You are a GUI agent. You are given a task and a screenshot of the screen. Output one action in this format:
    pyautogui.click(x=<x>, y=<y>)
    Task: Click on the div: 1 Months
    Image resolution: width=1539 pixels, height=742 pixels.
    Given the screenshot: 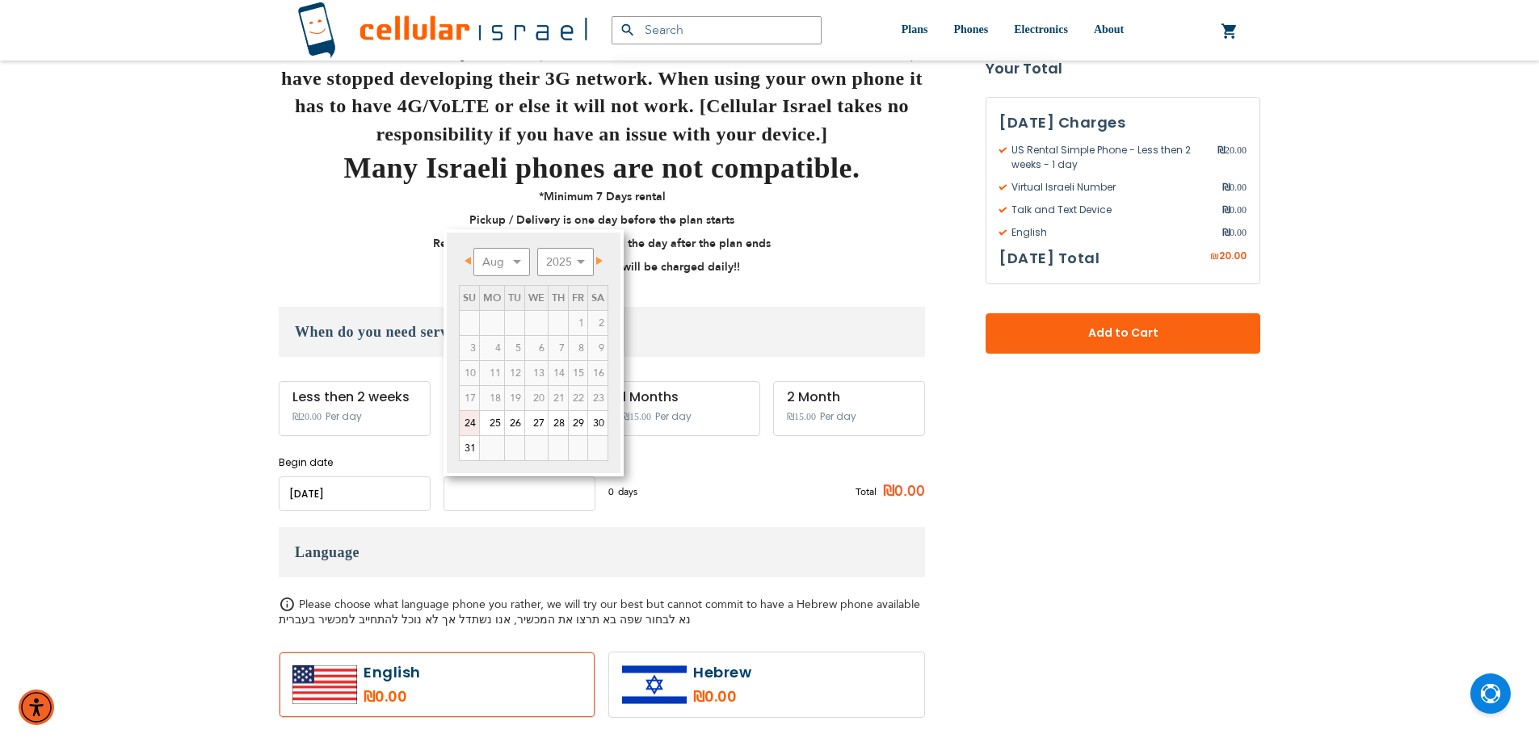 What is the action you would take?
    pyautogui.click(x=684, y=397)
    